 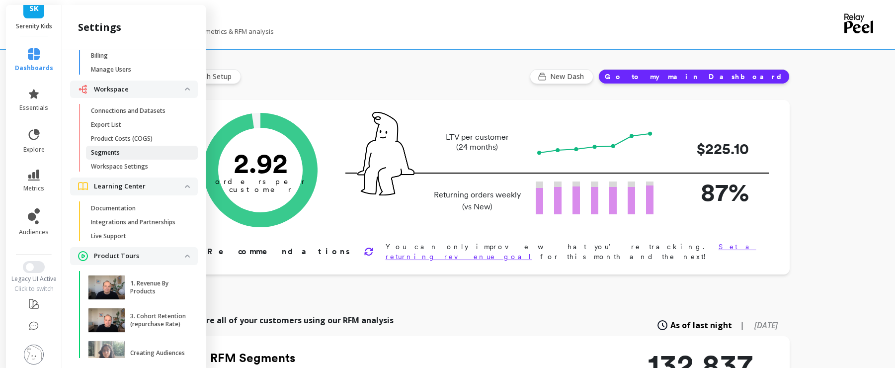 What do you see at coordinates (571, 251) in the screenshot?
I see `p: You can only improve what you’re tracking. for this month and the next!` at bounding box center [571, 251].